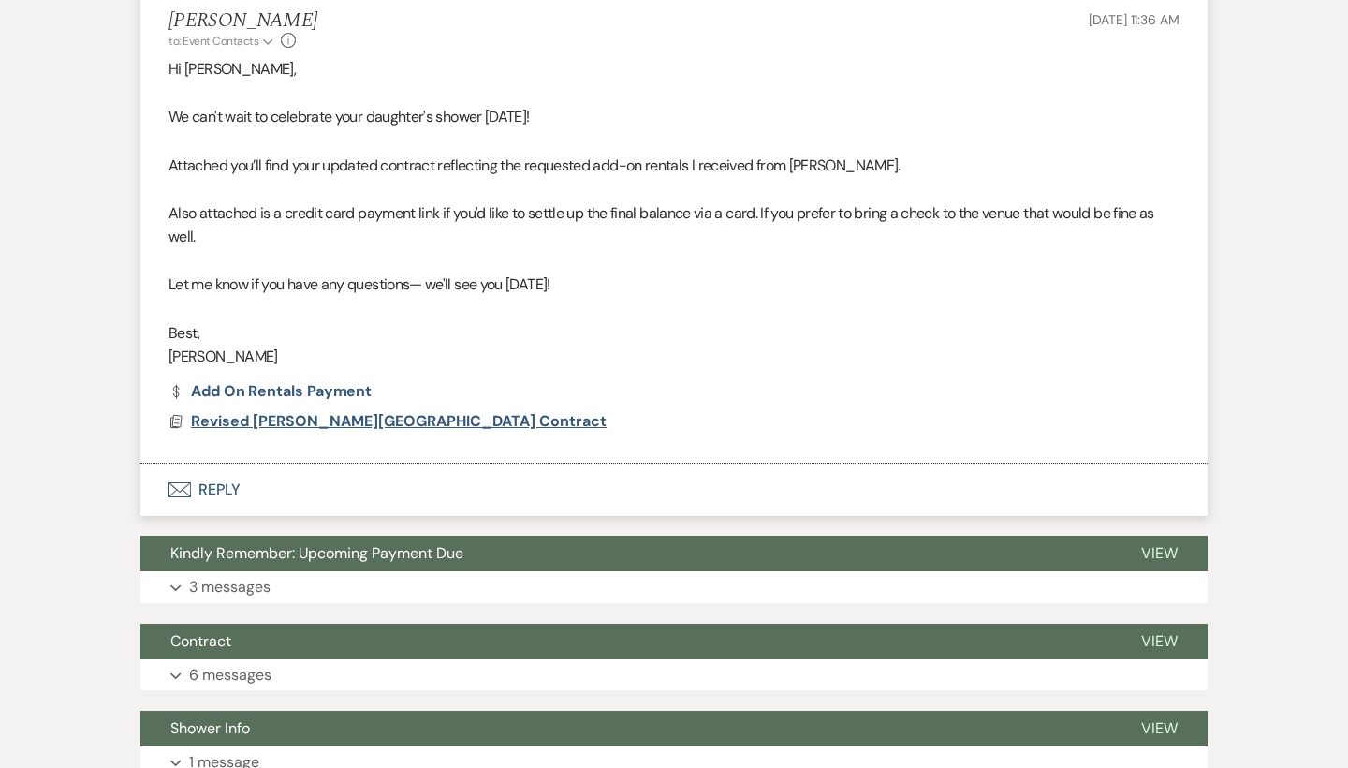 The height and width of the screenshot is (768, 1348). What do you see at coordinates (674, 490) in the screenshot?
I see `button: Reply` at bounding box center [674, 490].